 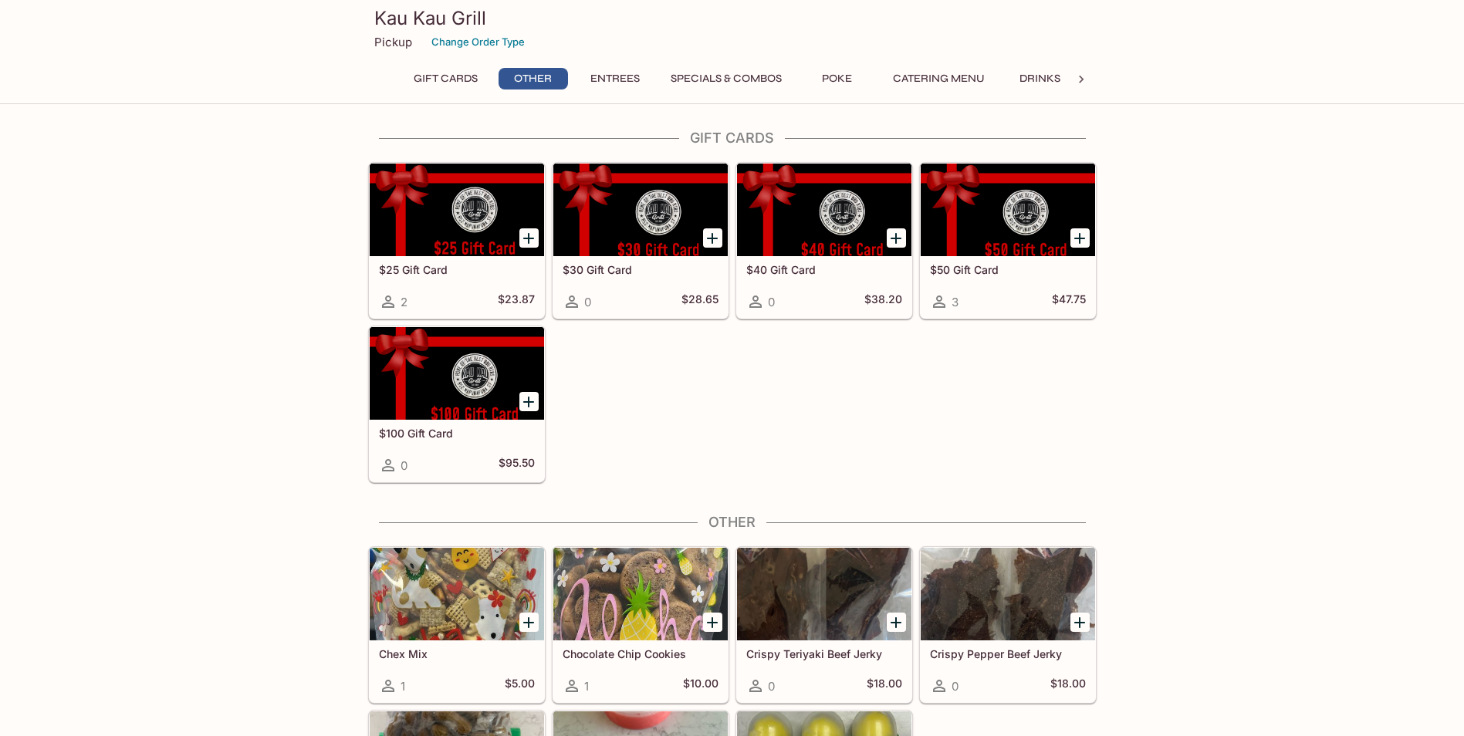 What do you see at coordinates (1008, 654) in the screenshot?
I see `h5: Crispy Pepper Beef Jerky` at bounding box center [1008, 654].